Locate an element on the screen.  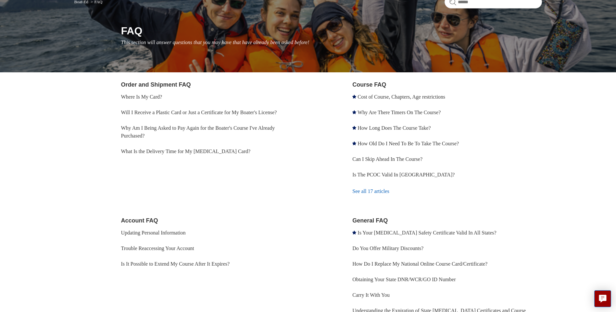
a: How Long Does The Course Take? is located at coordinates (394, 128).